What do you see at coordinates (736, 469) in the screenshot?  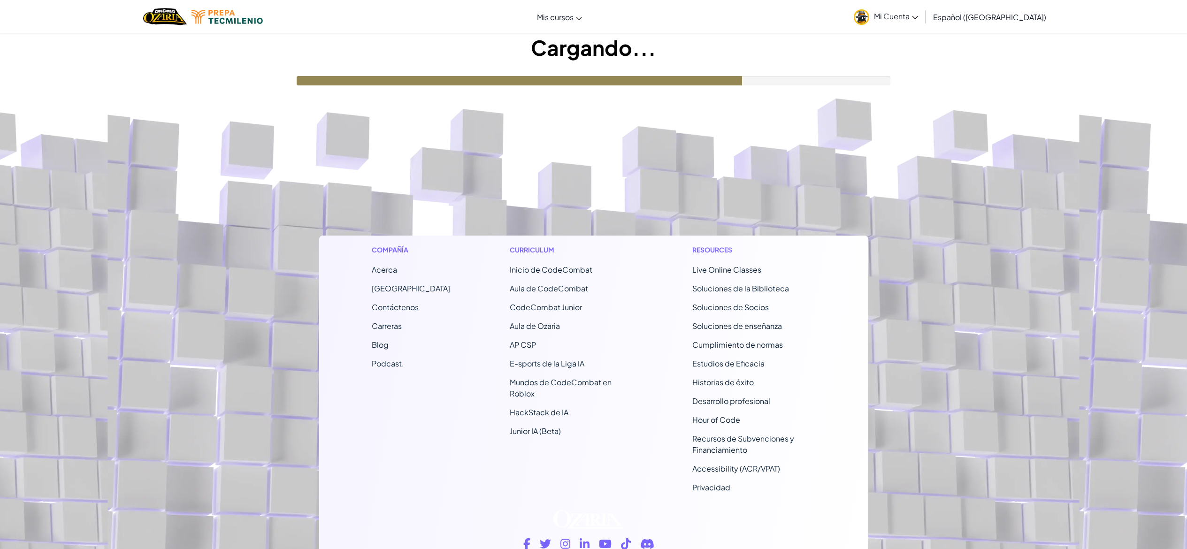 I see `a: Accessibility (ACR/VPAT)` at bounding box center [736, 469].